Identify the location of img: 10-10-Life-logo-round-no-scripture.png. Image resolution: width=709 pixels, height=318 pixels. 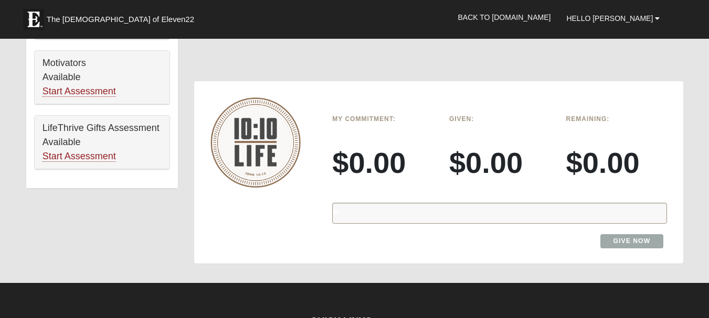
(256, 143).